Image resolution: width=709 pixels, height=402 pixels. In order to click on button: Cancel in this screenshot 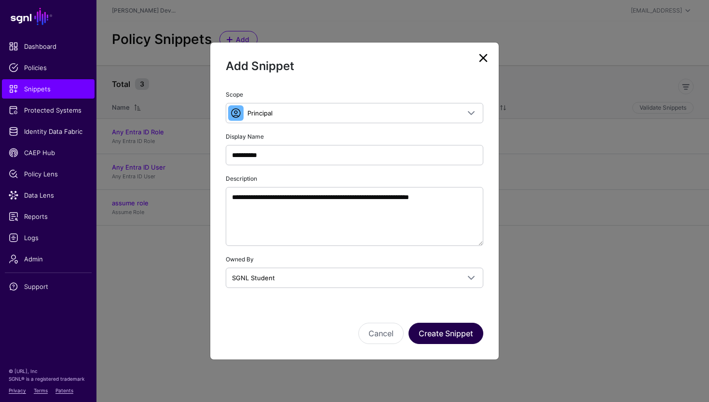, I will do `click(381, 333)`.